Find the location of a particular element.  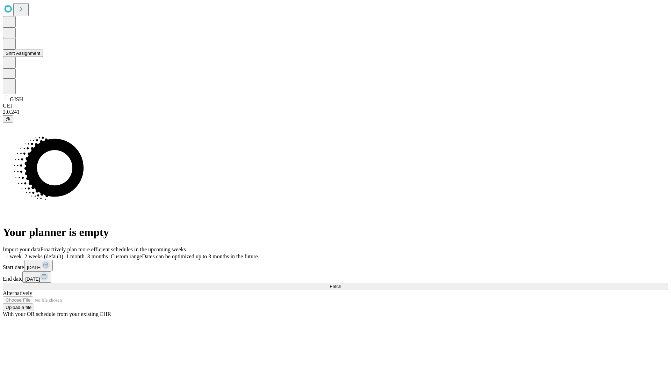

button: Upload a file is located at coordinates (19, 307).